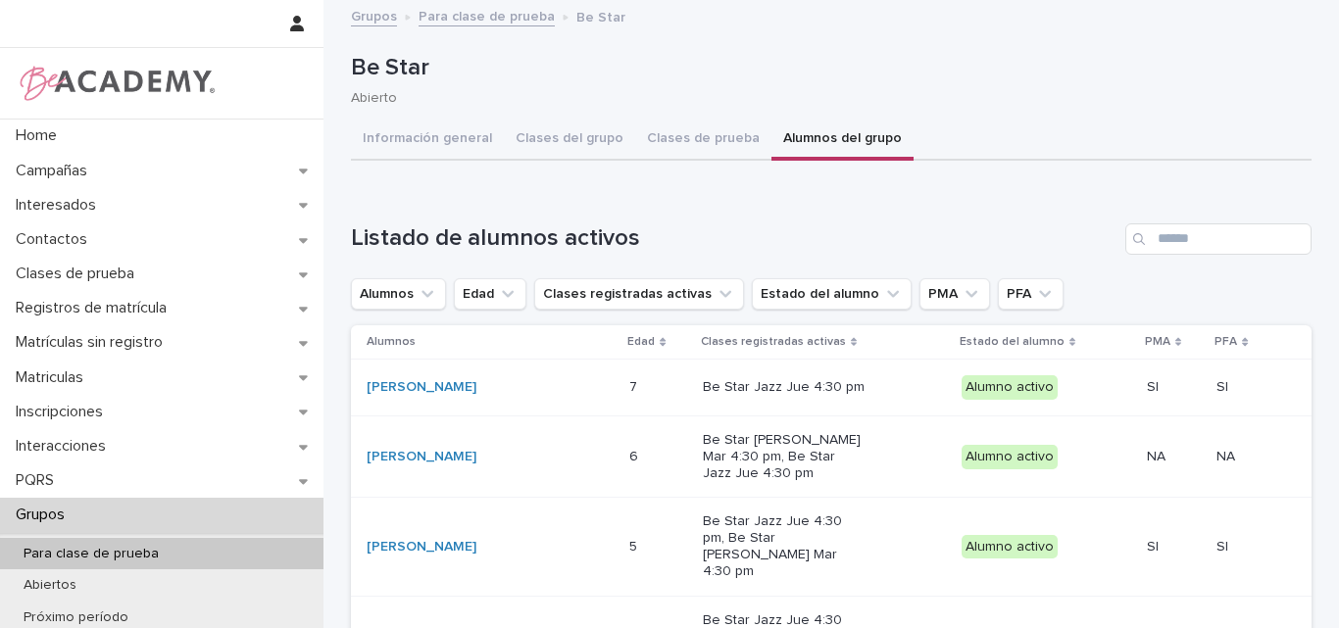  I want to click on p: Clases de prueba, so click(78, 273).